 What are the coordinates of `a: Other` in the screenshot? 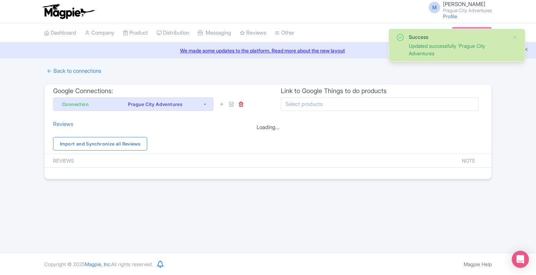 It's located at (285, 33).